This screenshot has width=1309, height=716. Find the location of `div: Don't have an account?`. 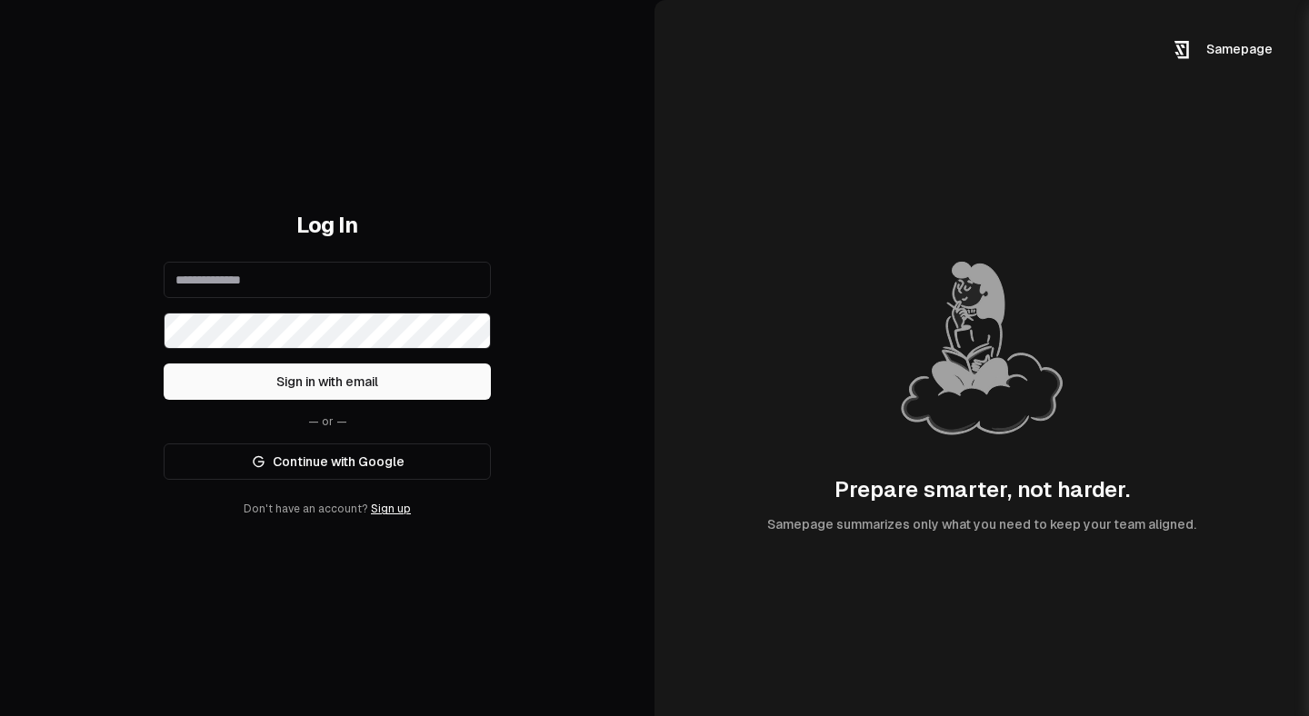

div: Don't have an account? is located at coordinates (327, 509).